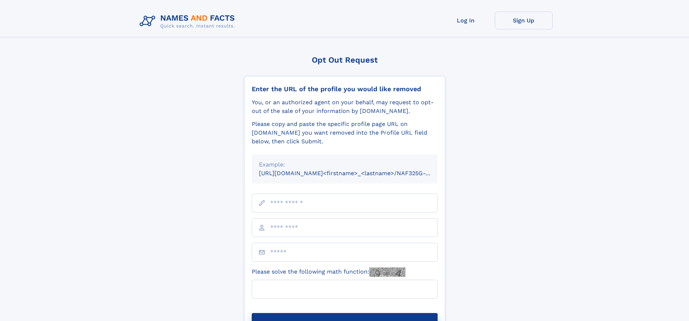  I want to click on div: You, or an authorized agent on your behalf, may request to opt-out of the sale of your informatio..., so click(345, 107).